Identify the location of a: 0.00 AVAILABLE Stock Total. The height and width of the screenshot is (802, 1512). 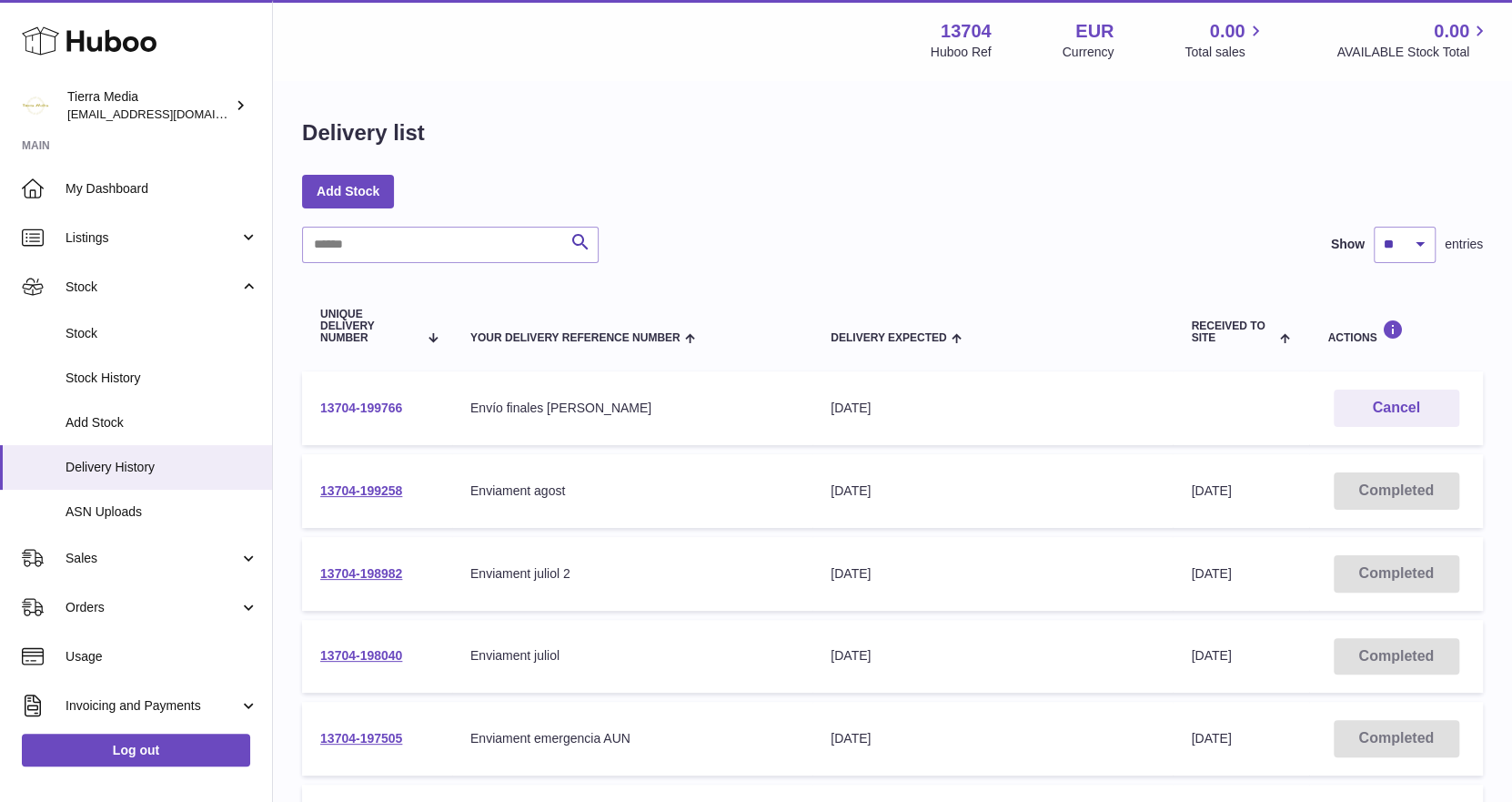
(1413, 40).